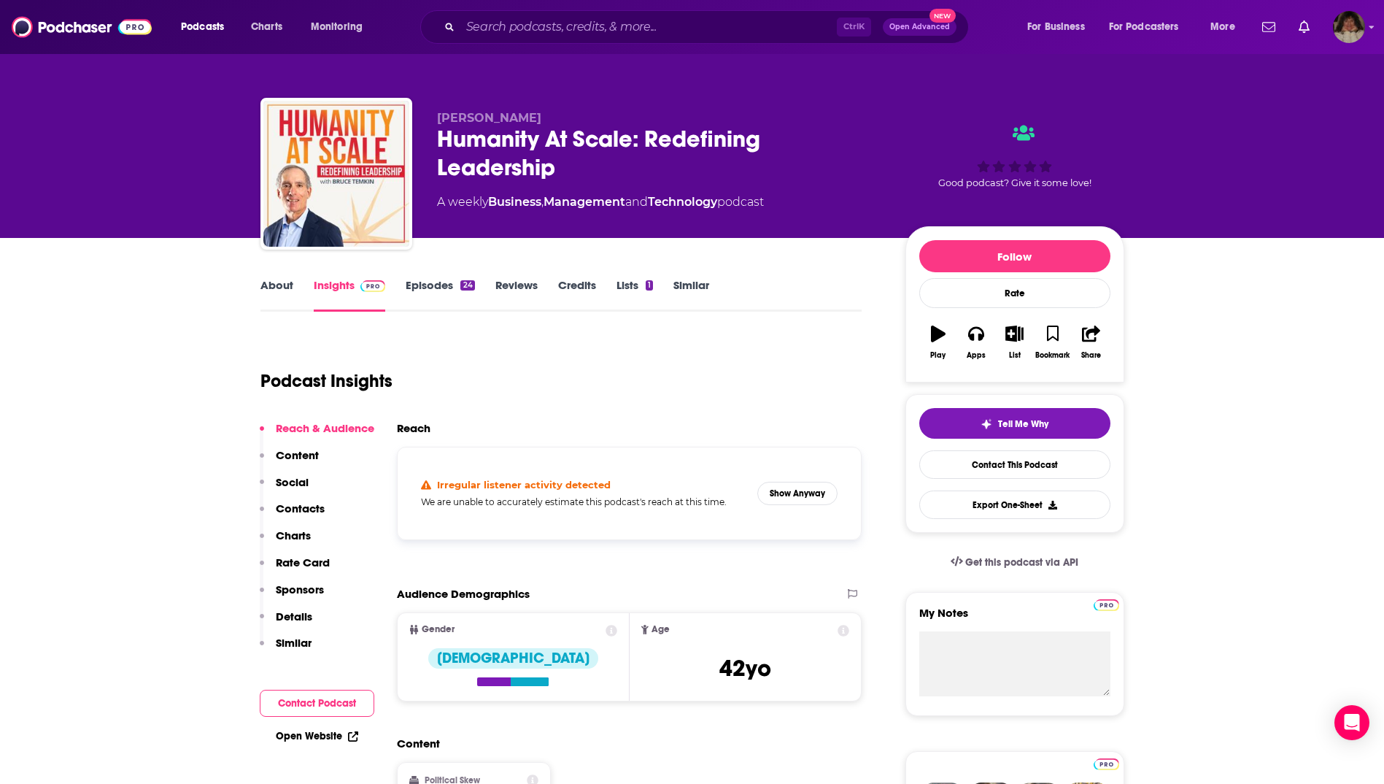 This screenshot has height=784, width=1384. I want to click on span: Age, so click(660, 629).